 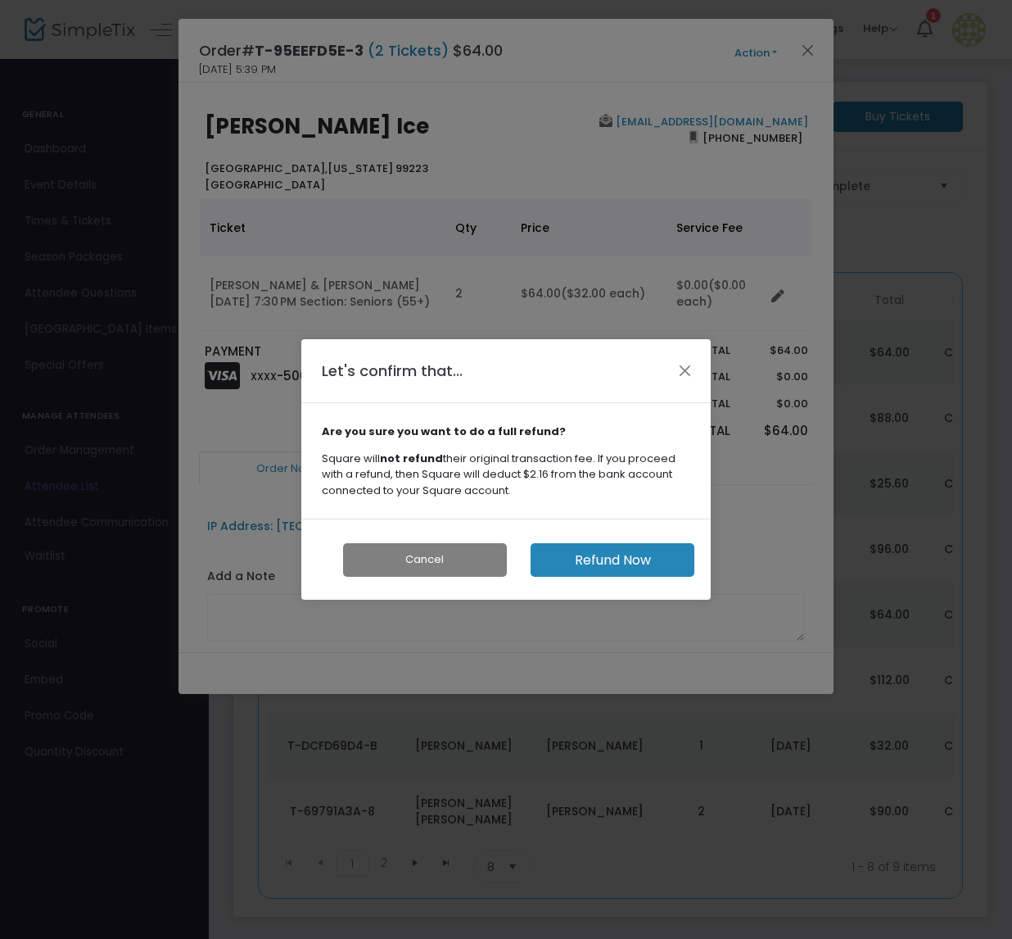 What do you see at coordinates (444, 431) in the screenshot?
I see `strong: Are you sure you want to do a full refund?` at bounding box center [444, 431].